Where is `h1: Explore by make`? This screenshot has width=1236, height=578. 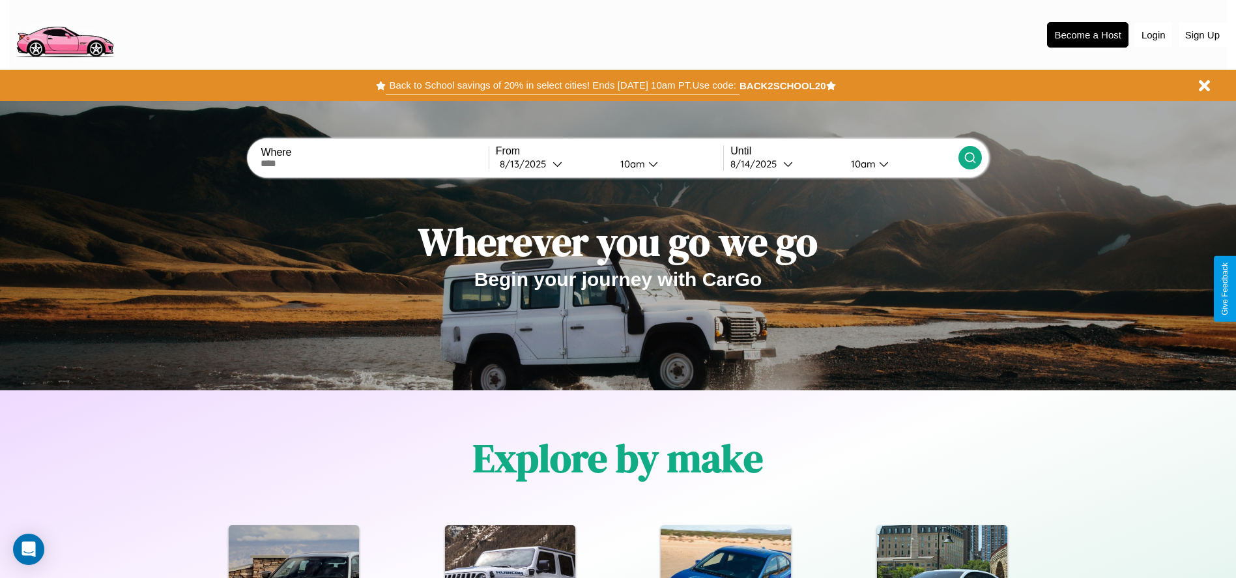
h1: Explore by make is located at coordinates (618, 458).